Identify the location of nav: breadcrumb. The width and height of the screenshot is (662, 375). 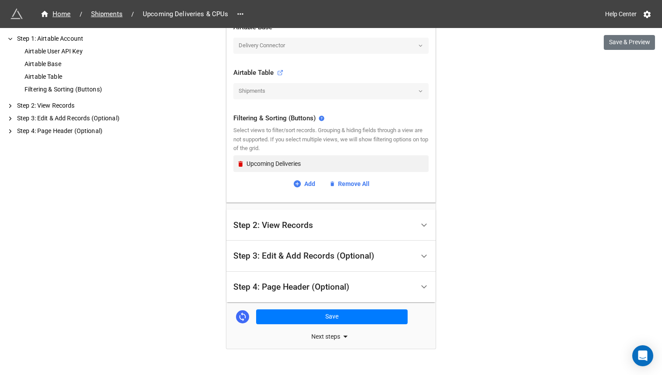
(134, 14).